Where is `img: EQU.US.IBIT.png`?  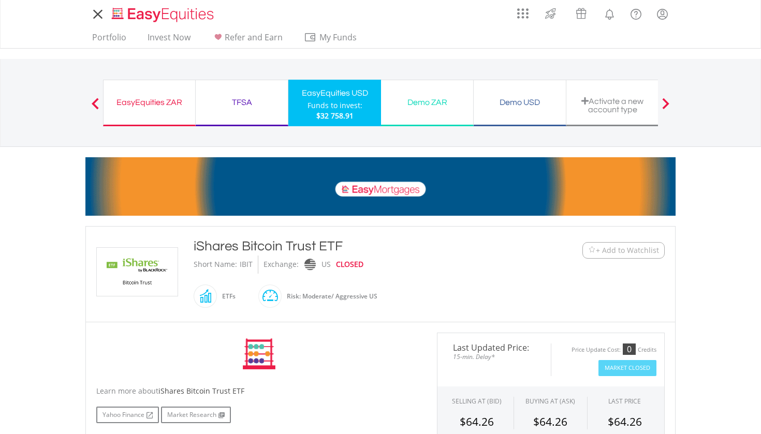
img: EQU.US.IBIT.png is located at coordinates (137, 272).